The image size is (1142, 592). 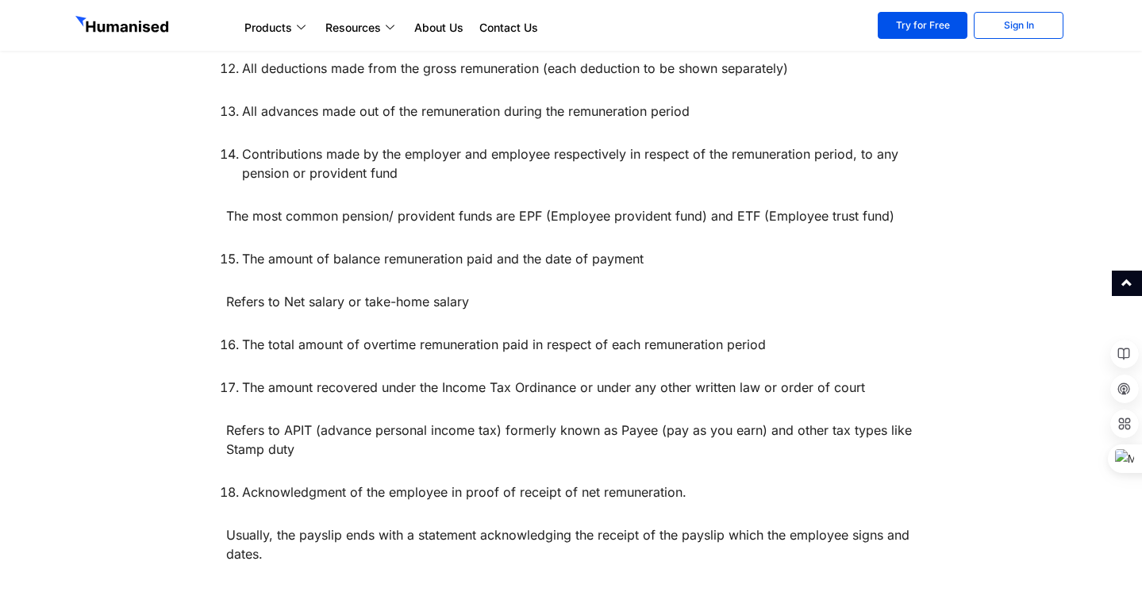 I want to click on li: Acknowledgment of the employee in proof of receipt of net remuneration., so click(x=579, y=492).